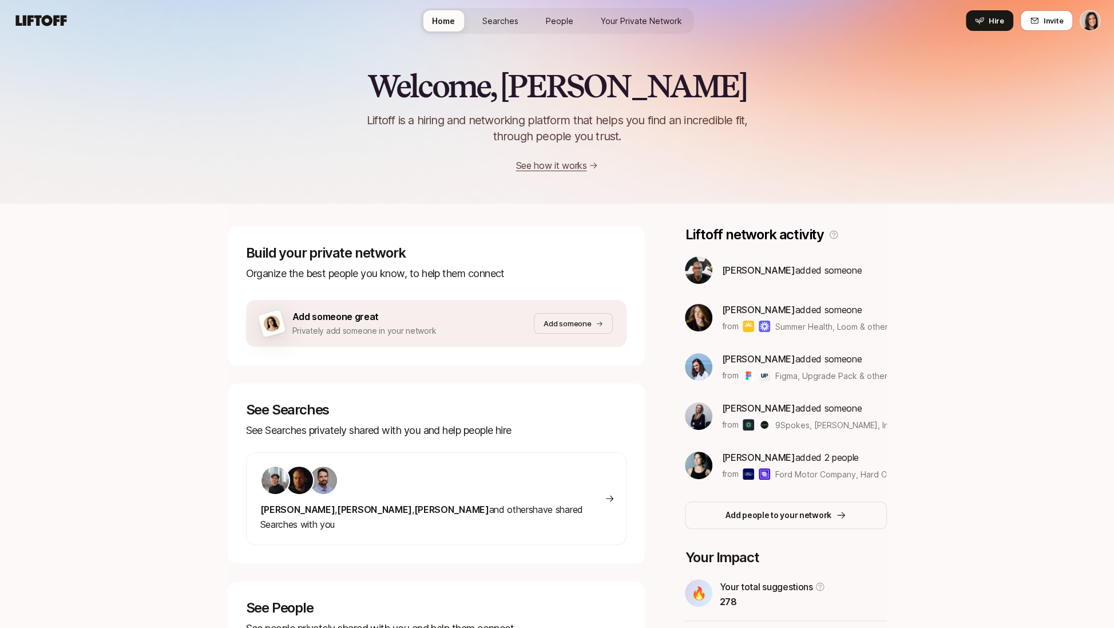 This screenshot has width=1114, height=628. What do you see at coordinates (437, 410) in the screenshot?
I see `p: See Searches` at bounding box center [437, 410].